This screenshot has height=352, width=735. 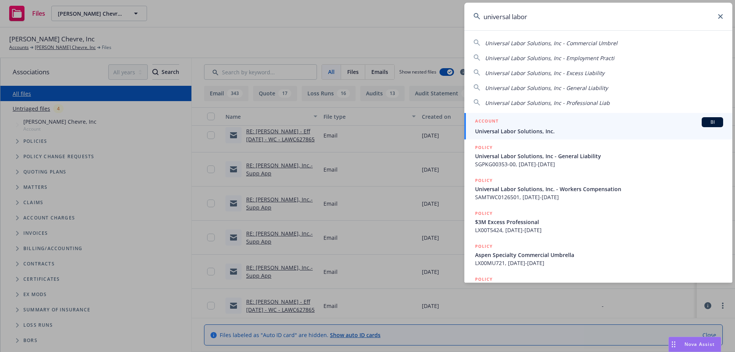 What do you see at coordinates (695, 344) in the screenshot?
I see `button: Nova Assist` at bounding box center [695, 344].